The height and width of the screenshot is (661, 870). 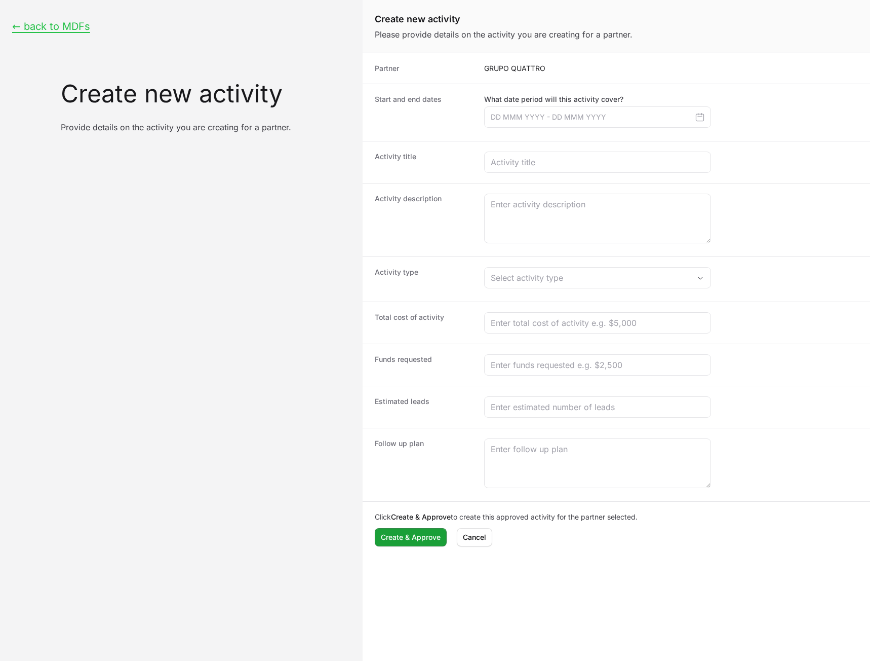 I want to click on b: Create & Approve, so click(x=421, y=516).